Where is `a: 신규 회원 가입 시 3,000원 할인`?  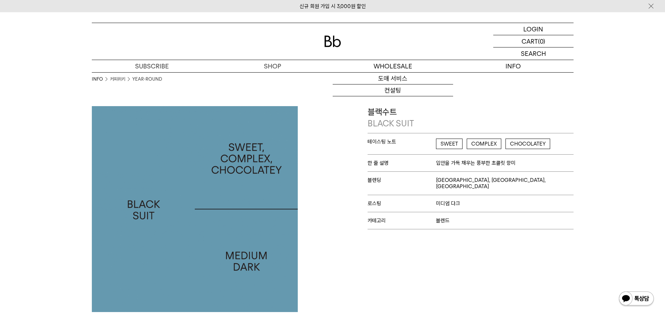
a: 신규 회원 가입 시 3,000원 할인 is located at coordinates (333, 6).